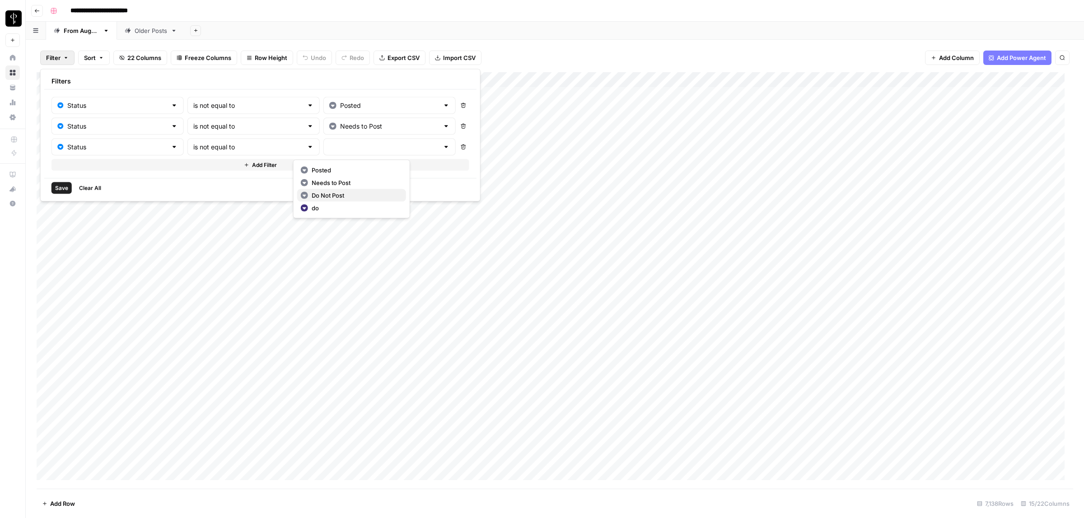 The image size is (1084, 518). Describe the element at coordinates (151, 31) in the screenshot. I see `a: Older Posts` at that location.